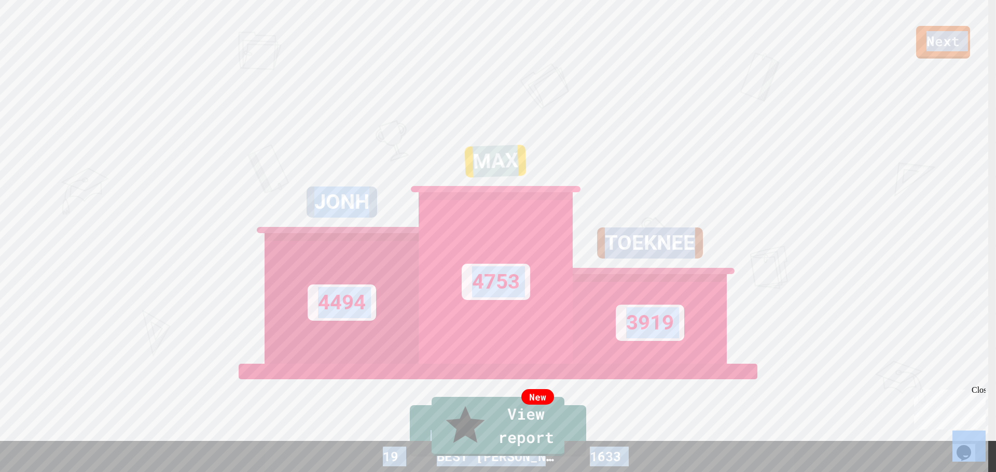  I want to click on div: JONH, so click(342, 202).